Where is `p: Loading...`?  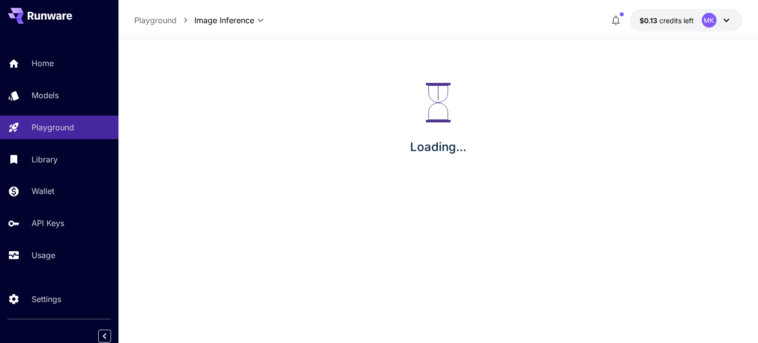
p: Loading... is located at coordinates (438, 147).